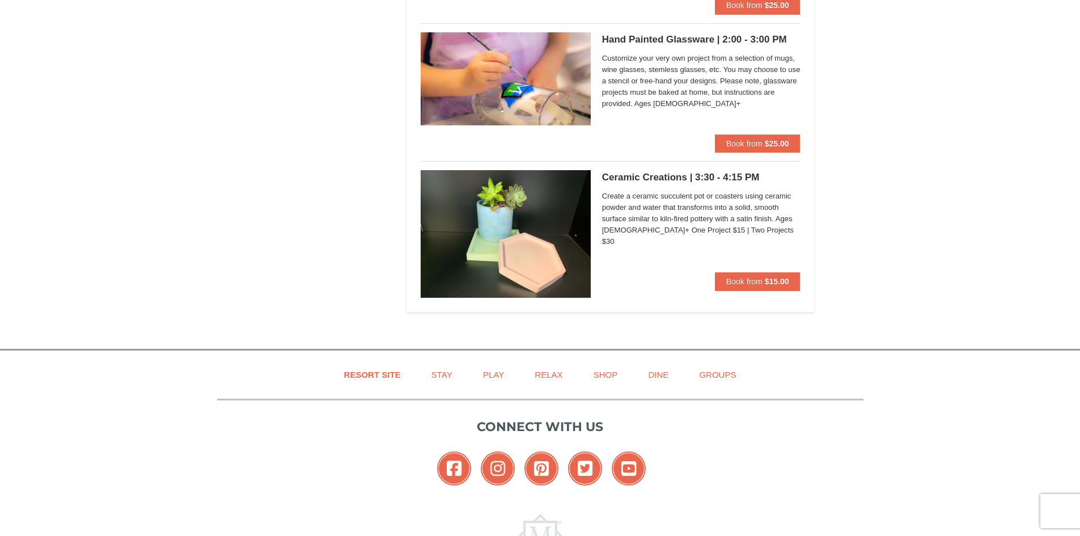  Describe the element at coordinates (506, 234) in the screenshot. I see `img: 6619869-1699-baa8dbd7.png` at that location.